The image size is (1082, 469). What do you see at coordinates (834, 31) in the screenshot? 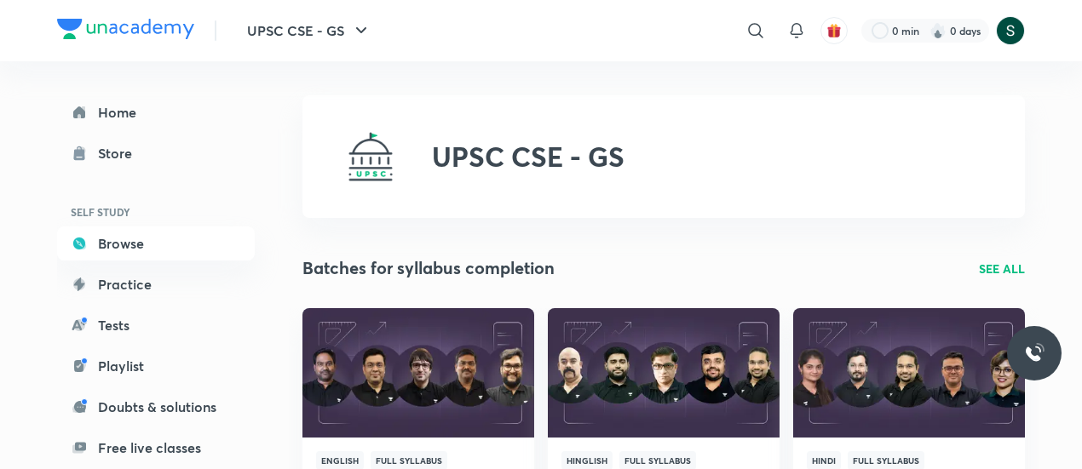
I see `button: avatar` at bounding box center [834, 31].